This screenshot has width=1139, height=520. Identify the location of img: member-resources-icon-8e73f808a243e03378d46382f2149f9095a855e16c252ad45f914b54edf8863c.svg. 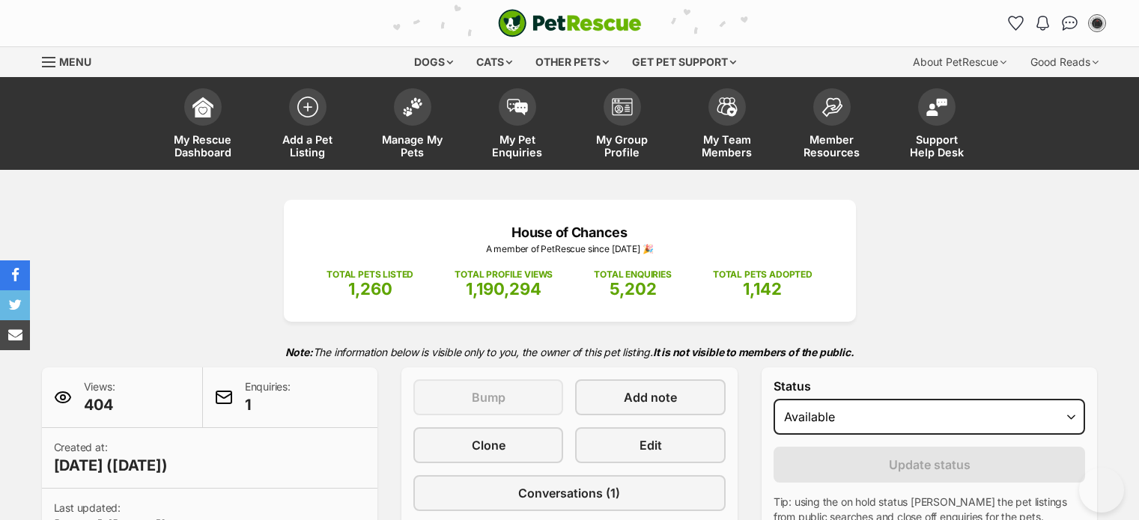
(832, 107).